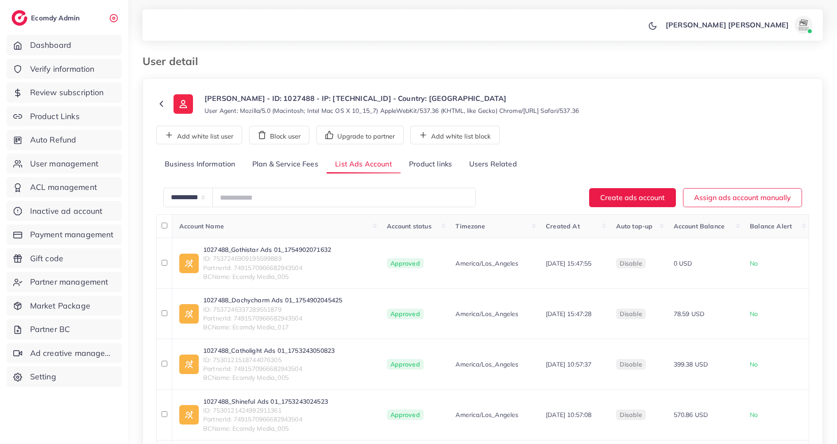  I want to click on span: Verify information, so click(62, 69).